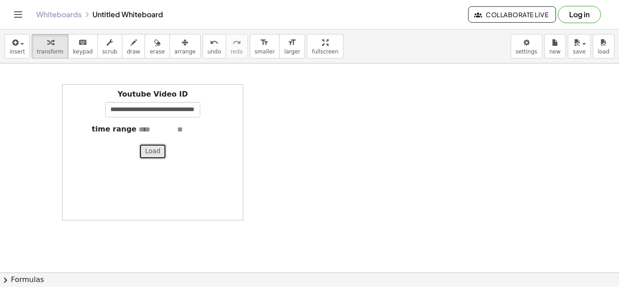  What do you see at coordinates (237, 52) in the screenshot?
I see `span: redo` at bounding box center [237, 52].